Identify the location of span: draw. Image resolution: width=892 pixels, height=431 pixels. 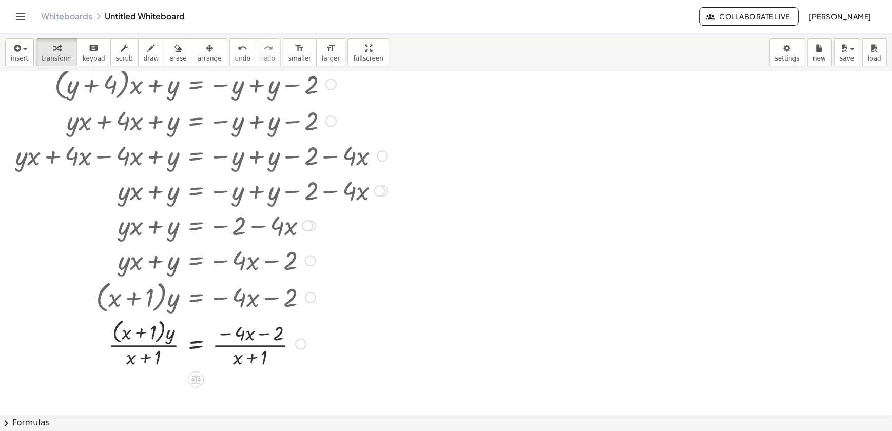
(151, 59).